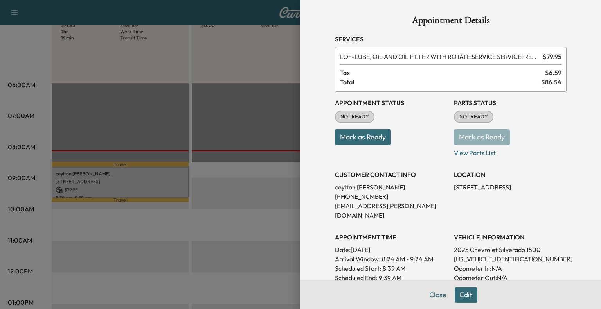 This screenshot has width=601, height=309. What do you see at coordinates (551, 82) in the screenshot?
I see `span: $ 86.54` at bounding box center [551, 82].